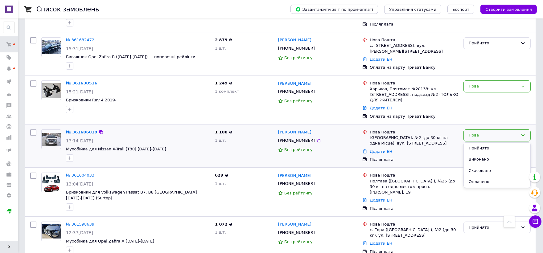 The image size is (543, 253). What do you see at coordinates (497, 171) in the screenshot?
I see `li: Скасовано` at bounding box center [497, 171].